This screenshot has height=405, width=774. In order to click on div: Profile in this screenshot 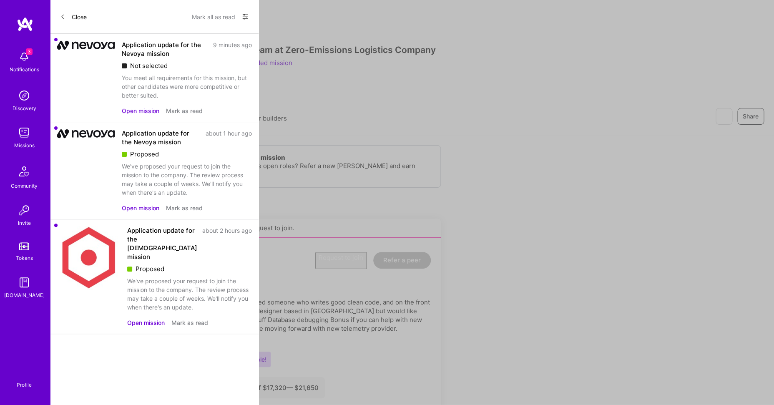, I will do `click(24, 384)`.